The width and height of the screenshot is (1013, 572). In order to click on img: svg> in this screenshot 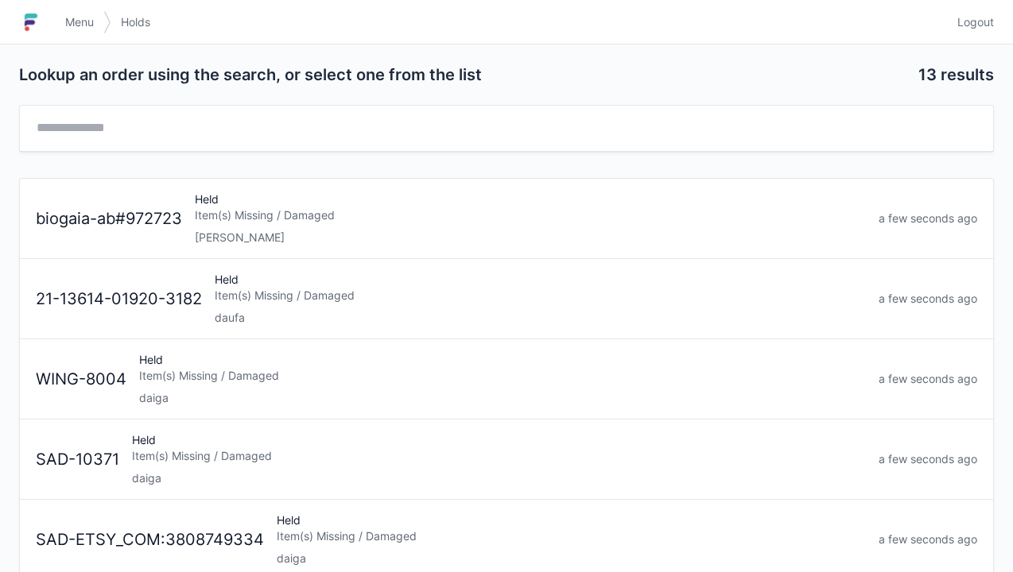, I will do `click(107, 22)`.